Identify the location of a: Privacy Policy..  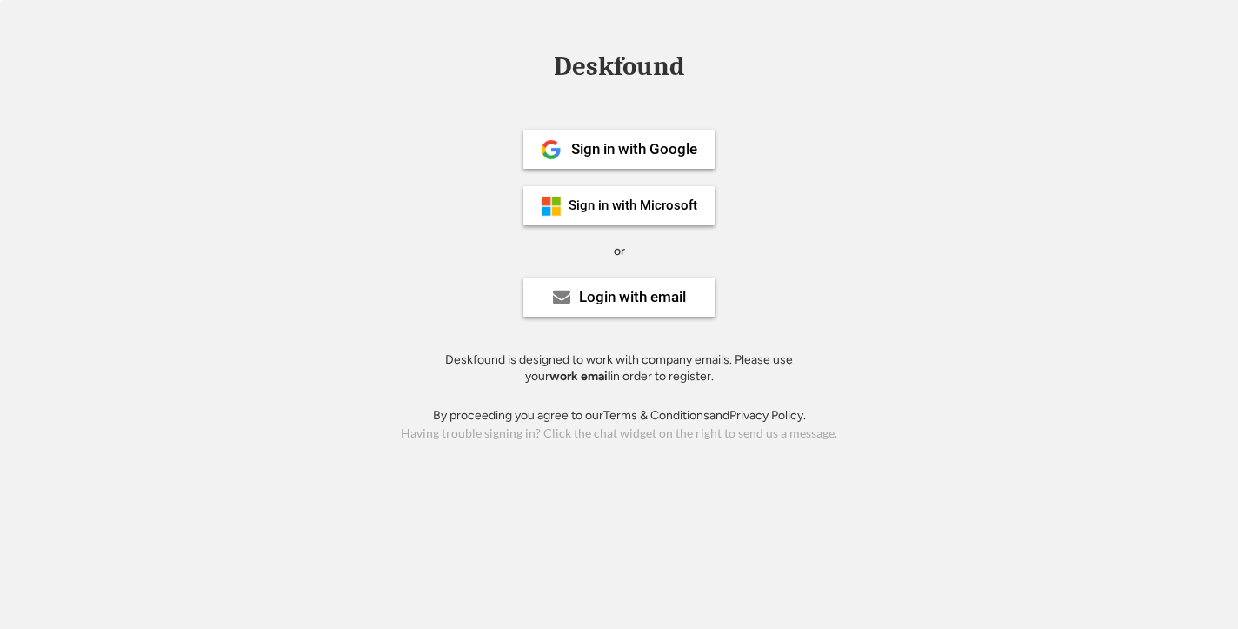
(768, 415).